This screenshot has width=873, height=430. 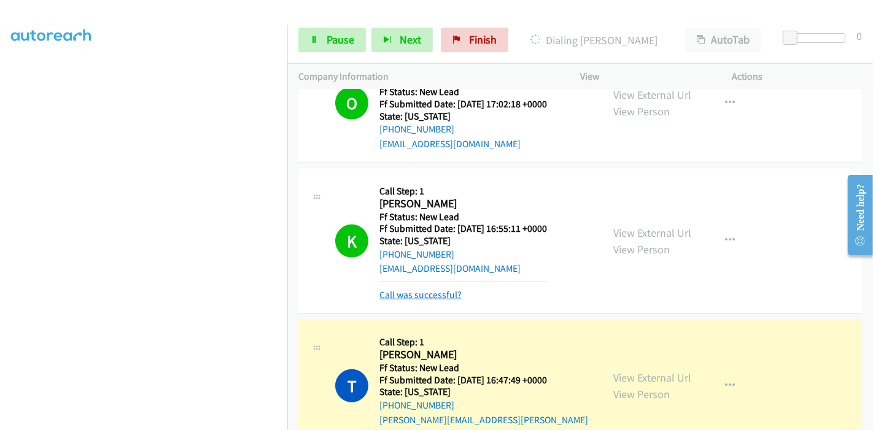 I want to click on div: 0, so click(x=859, y=36).